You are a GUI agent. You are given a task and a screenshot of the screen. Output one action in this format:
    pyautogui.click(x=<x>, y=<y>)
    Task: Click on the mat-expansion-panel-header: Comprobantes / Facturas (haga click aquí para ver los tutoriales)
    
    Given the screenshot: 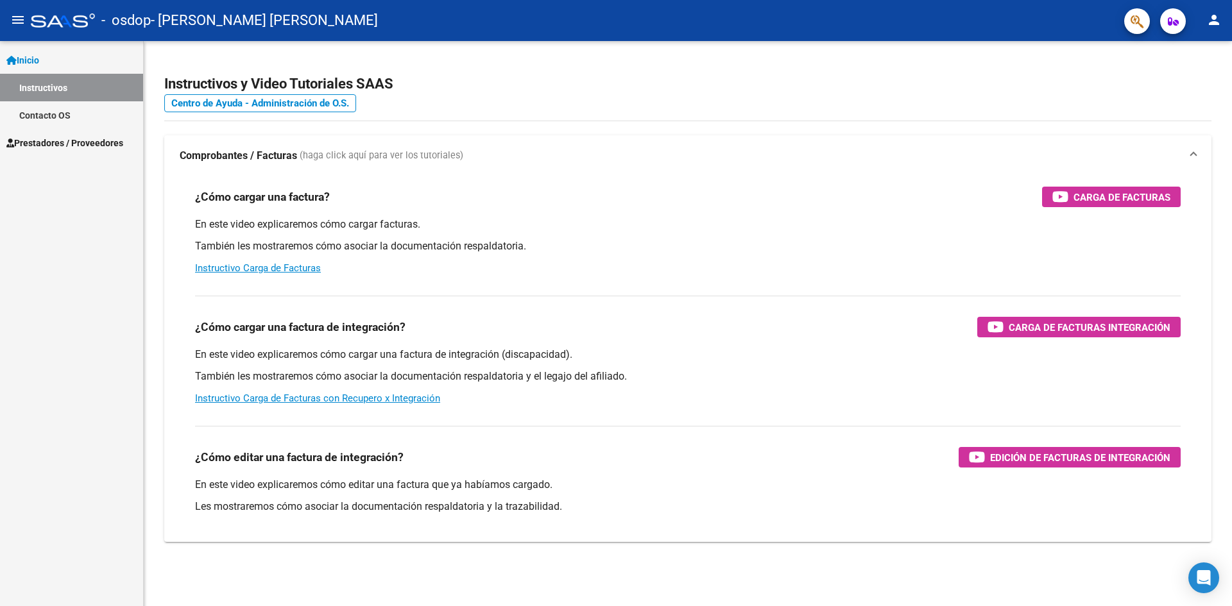 What is the action you would take?
    pyautogui.click(x=688, y=156)
    